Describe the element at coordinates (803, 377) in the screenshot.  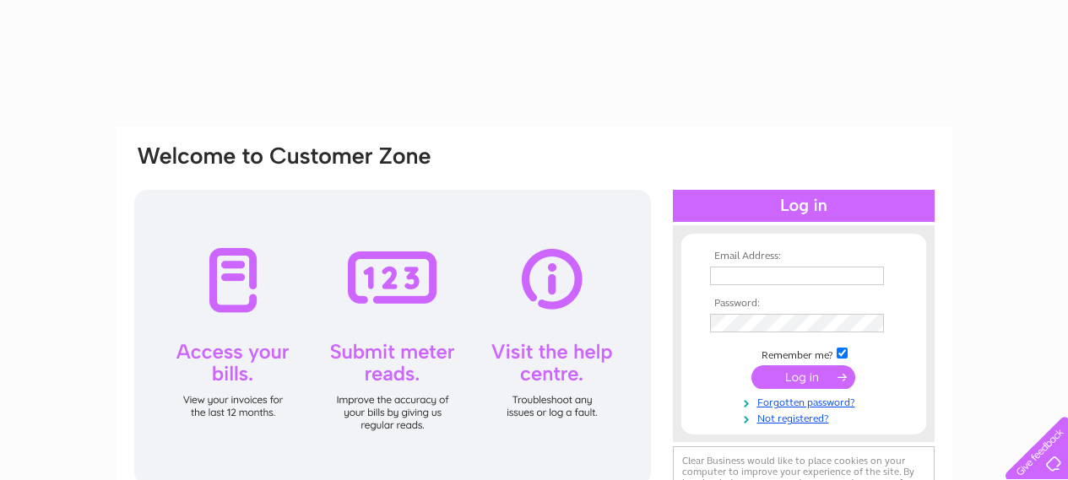
I see `input: Submit` at that location.